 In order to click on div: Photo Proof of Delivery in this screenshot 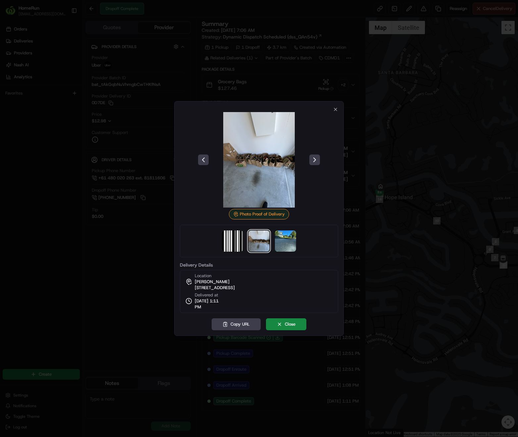, I will do `click(259, 214)`.